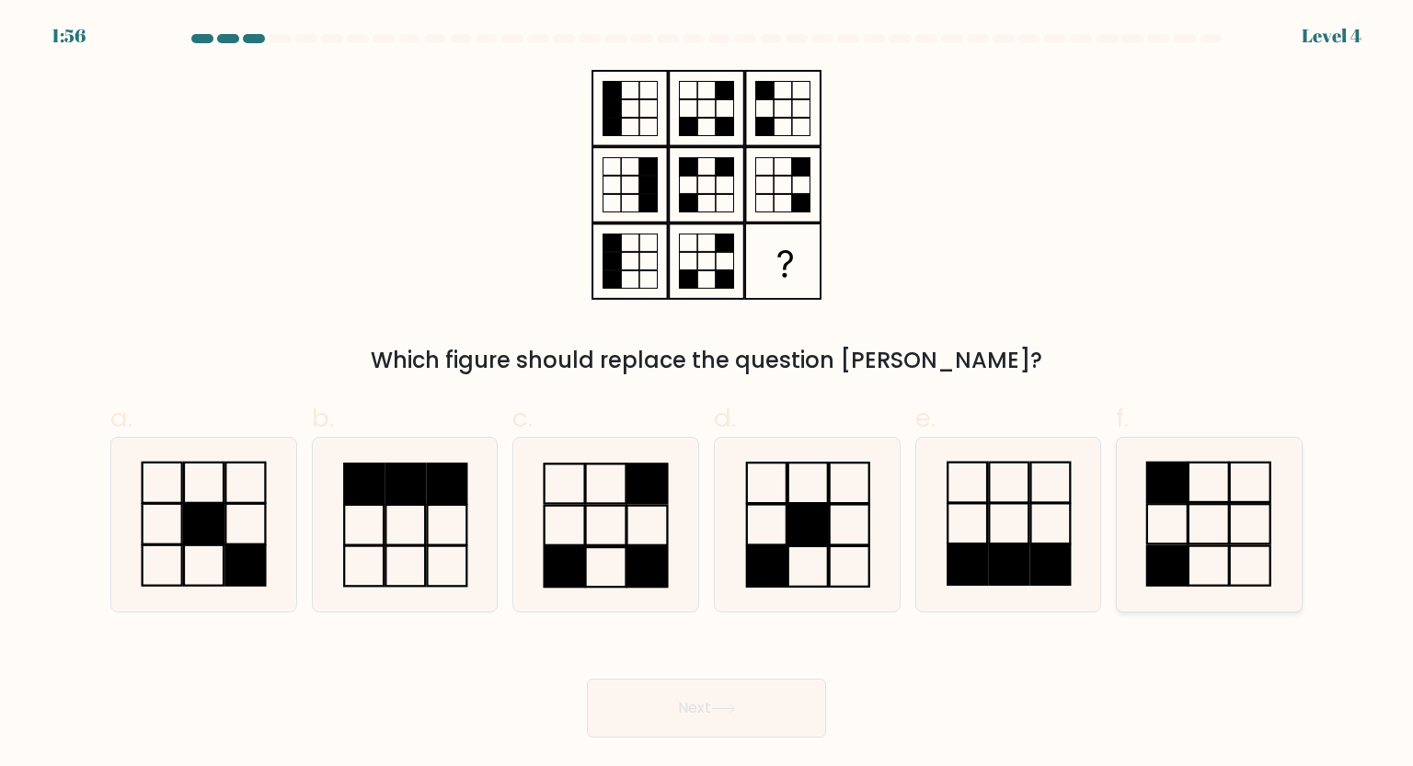  What do you see at coordinates (323, 418) in the screenshot?
I see `span: b.` at bounding box center [323, 418].